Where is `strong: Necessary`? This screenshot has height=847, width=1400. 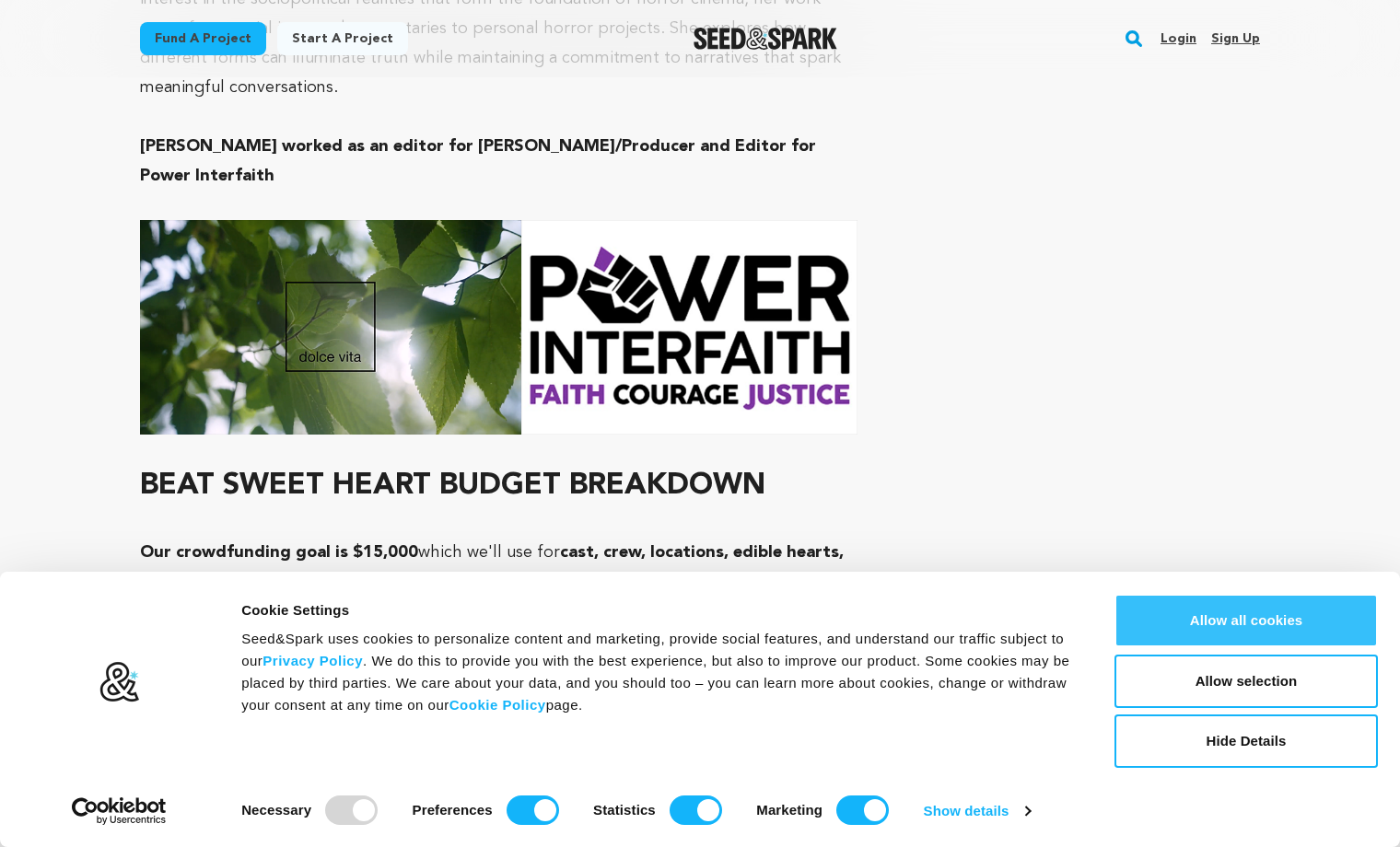 strong: Necessary is located at coordinates (276, 809).